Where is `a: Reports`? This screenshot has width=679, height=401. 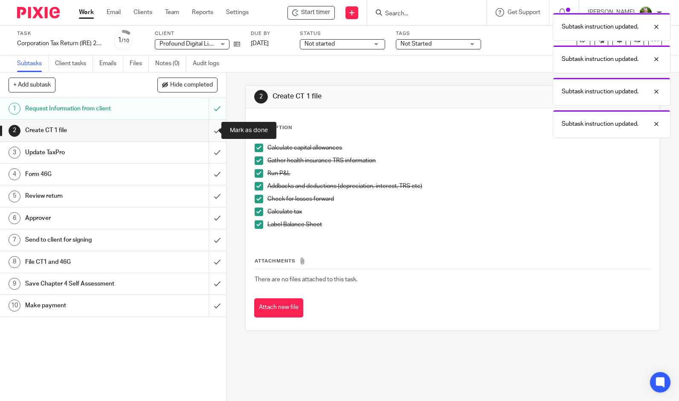
a: Reports is located at coordinates (203, 12).